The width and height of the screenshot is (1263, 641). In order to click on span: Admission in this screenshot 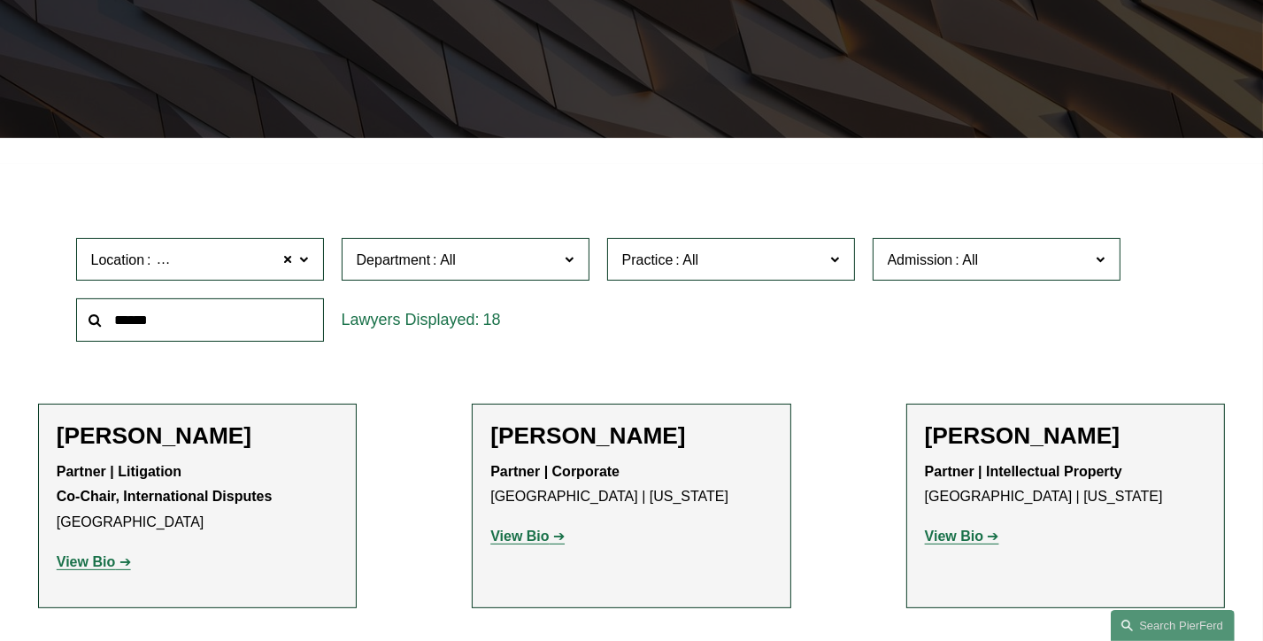, I will do `click(921, 259)`.